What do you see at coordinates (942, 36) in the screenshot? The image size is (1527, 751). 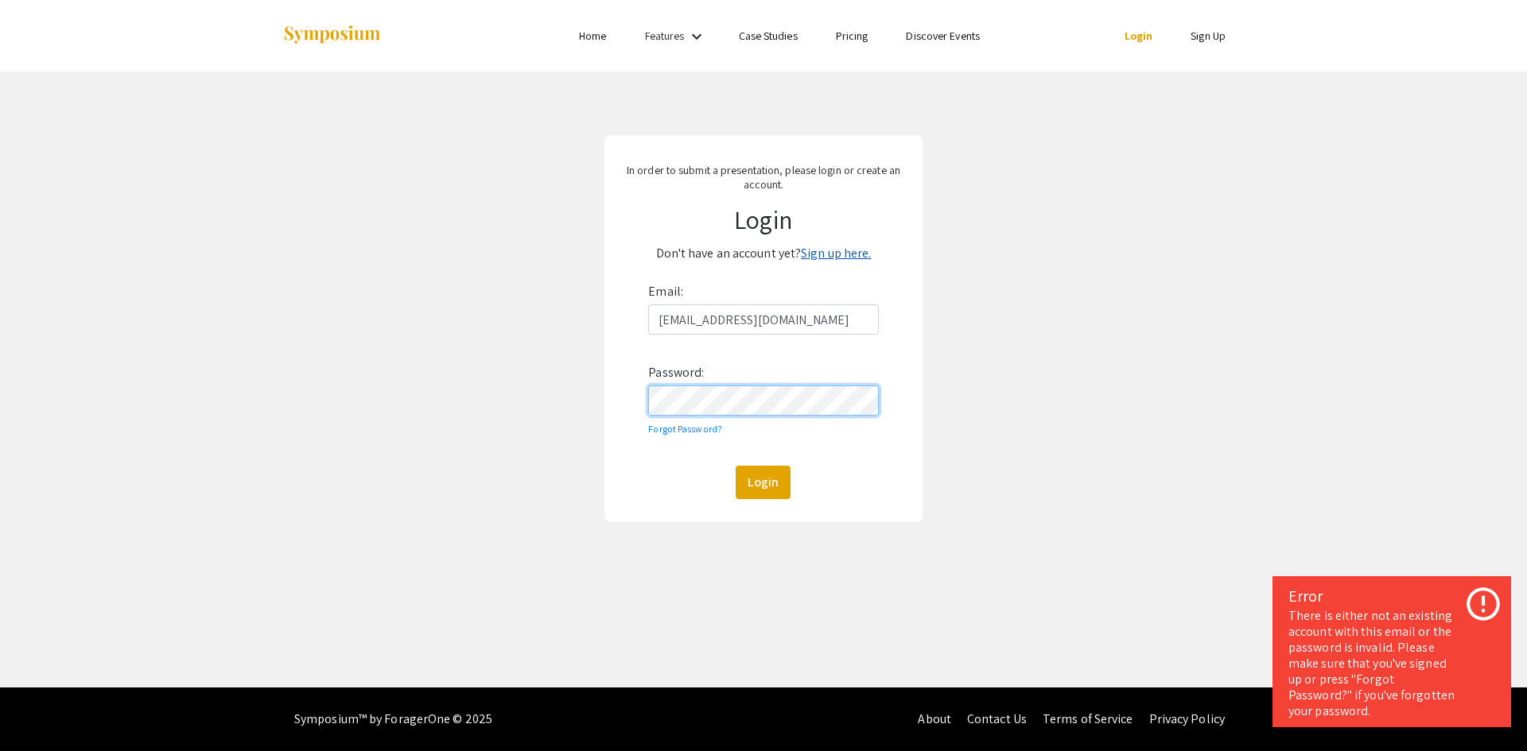 I see `a: Discover Events` at bounding box center [942, 36].